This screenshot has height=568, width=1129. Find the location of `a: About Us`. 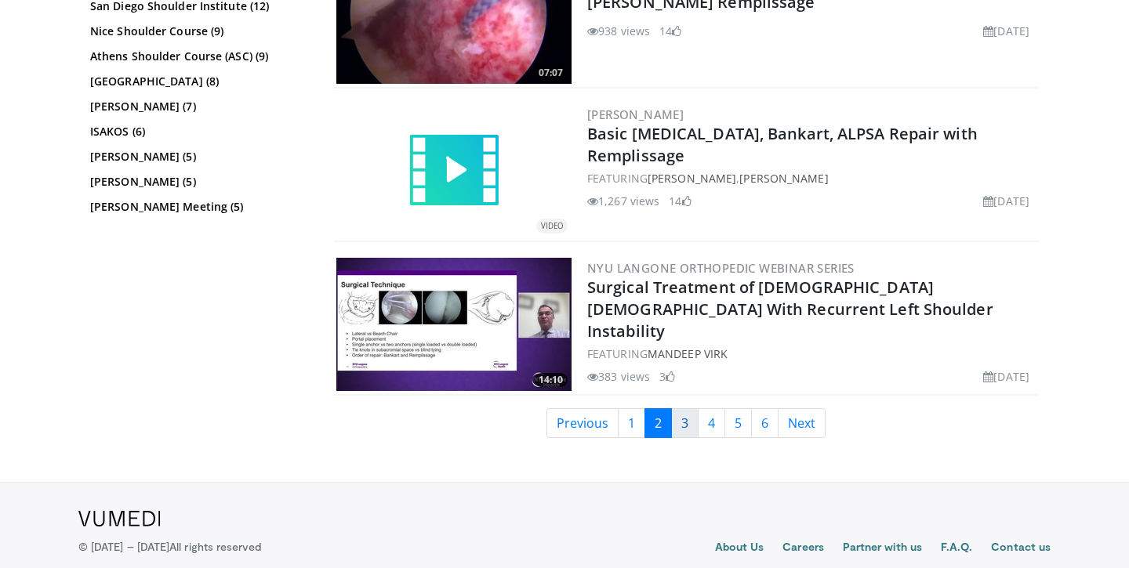

a: About Us is located at coordinates (739, 549).